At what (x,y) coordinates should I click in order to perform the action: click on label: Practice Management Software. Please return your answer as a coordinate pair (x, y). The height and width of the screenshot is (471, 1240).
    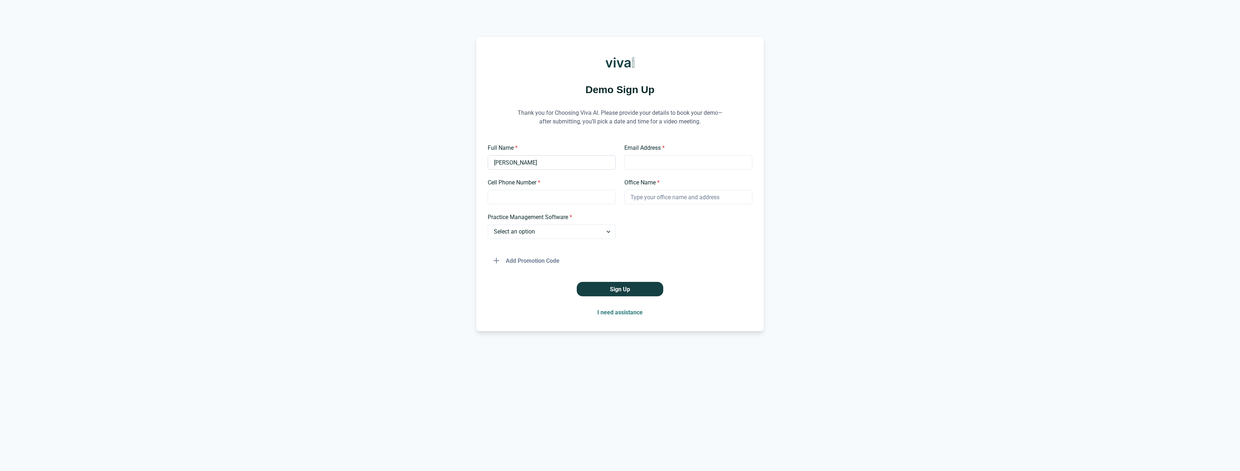
    Looking at the image, I should click on (549, 217).